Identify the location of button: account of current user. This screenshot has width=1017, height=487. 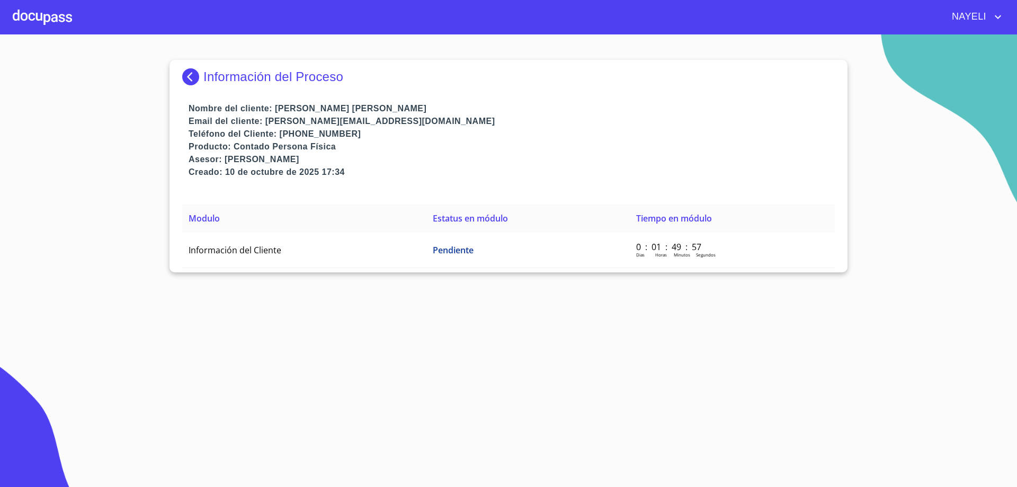
(974, 17).